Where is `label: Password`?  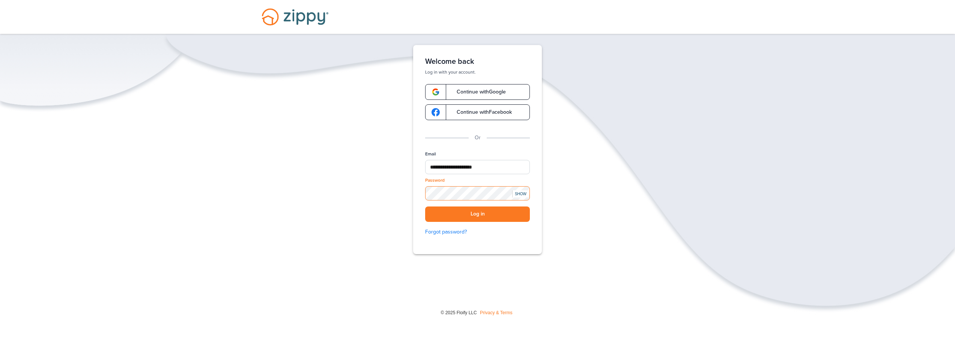 label: Password is located at coordinates (435, 180).